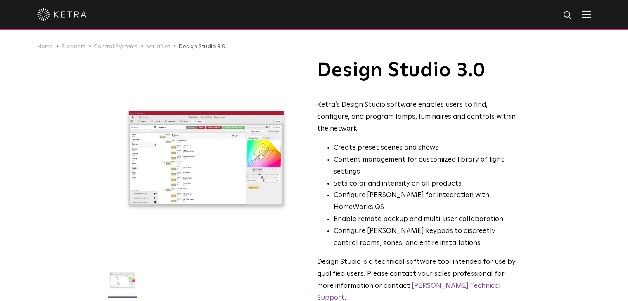  I want to click on a: Design Studio 3.0, so click(202, 47).